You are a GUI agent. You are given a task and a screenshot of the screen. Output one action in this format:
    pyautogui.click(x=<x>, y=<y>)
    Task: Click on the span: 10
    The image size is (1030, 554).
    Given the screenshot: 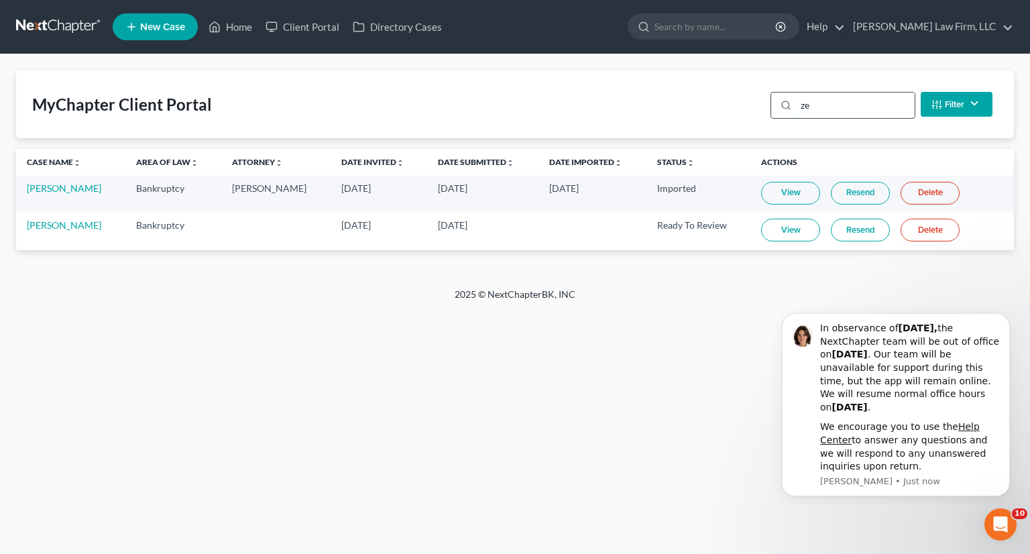 What is the action you would take?
    pyautogui.click(x=1020, y=514)
    